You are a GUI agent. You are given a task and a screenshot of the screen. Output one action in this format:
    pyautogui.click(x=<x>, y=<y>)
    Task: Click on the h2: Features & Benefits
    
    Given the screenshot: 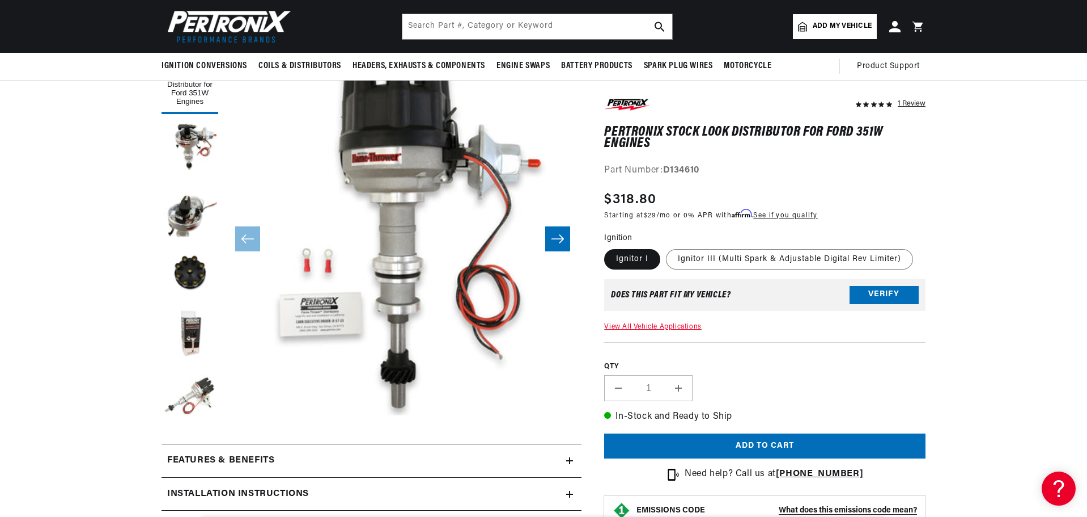 What is the action you would take?
    pyautogui.click(x=221, y=460)
    